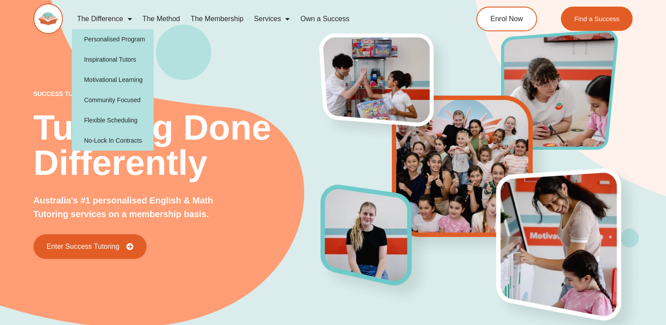 Image resolution: width=666 pixels, height=325 pixels. I want to click on a: Services, so click(271, 19).